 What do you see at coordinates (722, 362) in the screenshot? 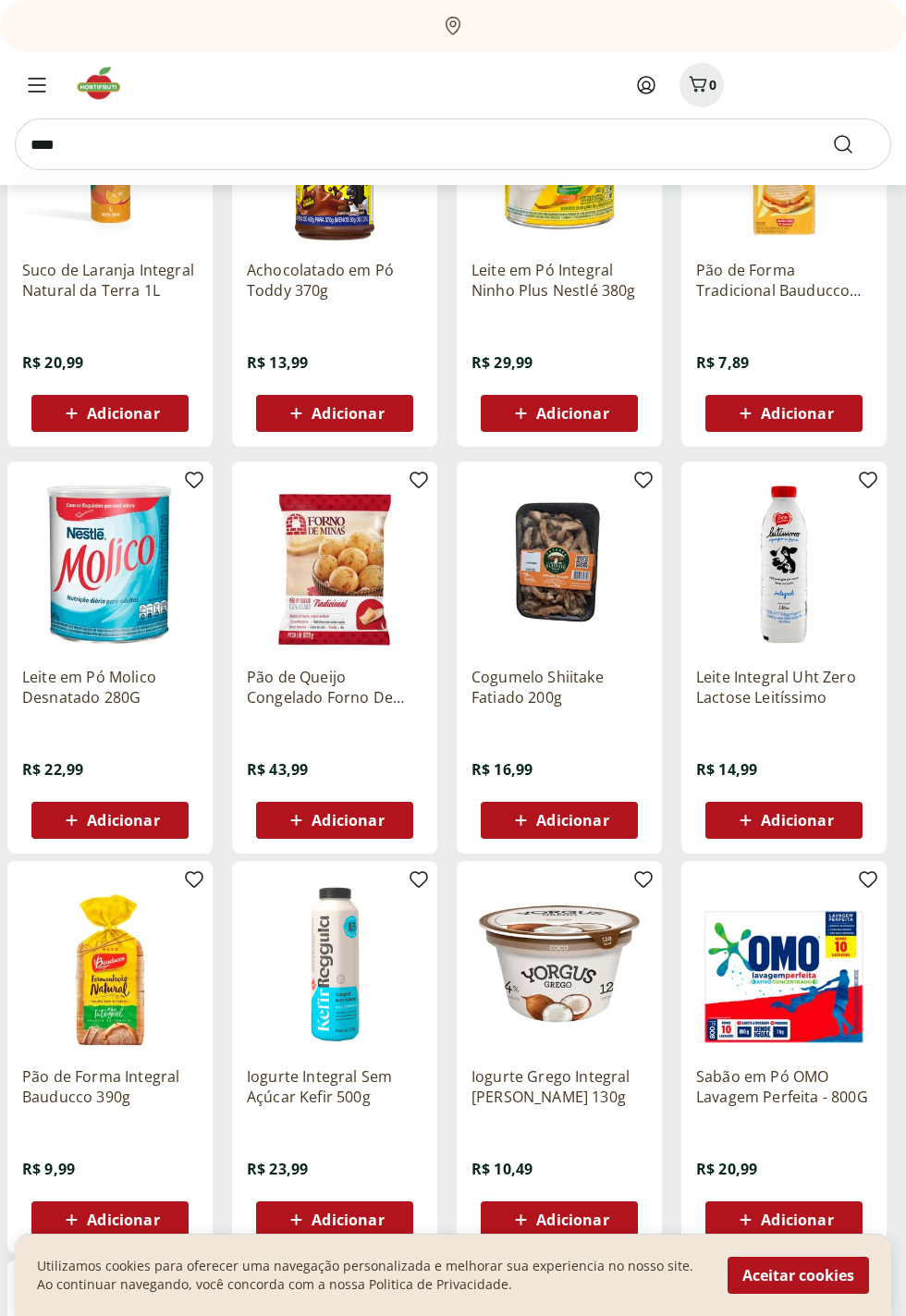
I see `span: R$ 7,89` at bounding box center [722, 362].